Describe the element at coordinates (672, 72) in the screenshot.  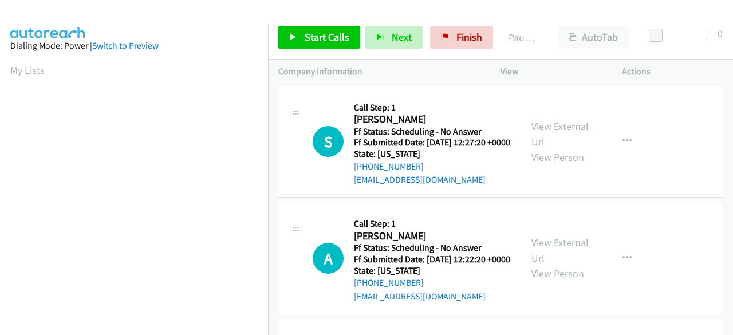
I see `p: Actions` at that location.